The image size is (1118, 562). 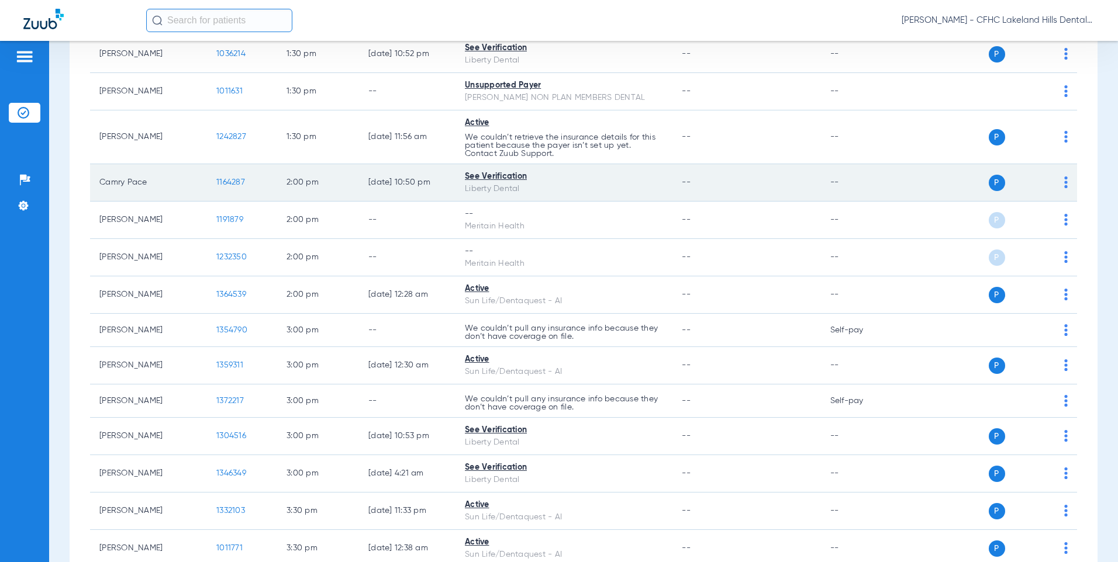 What do you see at coordinates (564, 146) in the screenshot?
I see `p: We couldn’t retrieve the insurance details for this patient because the payer isn’t set up yet. C...` at bounding box center [564, 146].